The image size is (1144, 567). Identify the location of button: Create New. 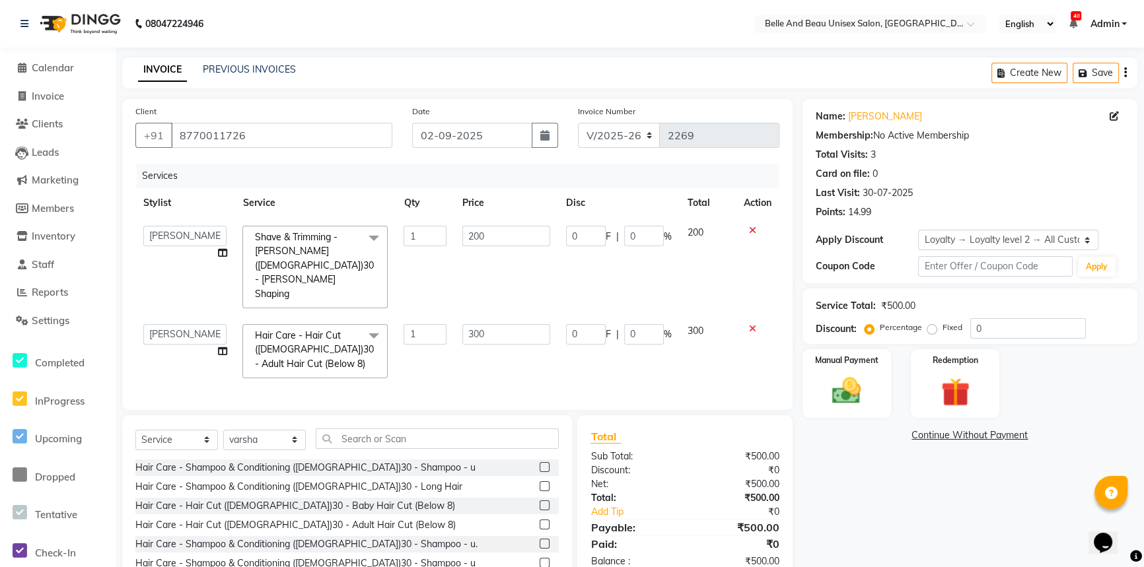
(1029, 73).